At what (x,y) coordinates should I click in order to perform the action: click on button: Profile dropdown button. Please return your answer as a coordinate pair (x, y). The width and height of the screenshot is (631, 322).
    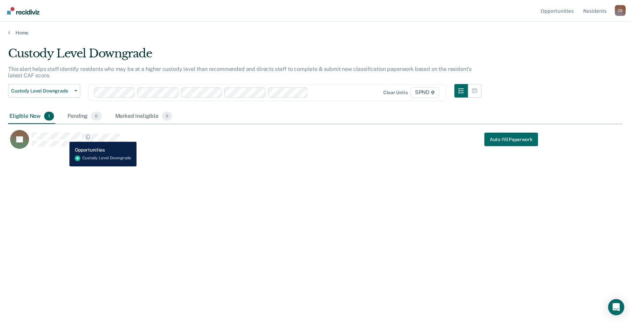
    Looking at the image, I should click on (620, 10).